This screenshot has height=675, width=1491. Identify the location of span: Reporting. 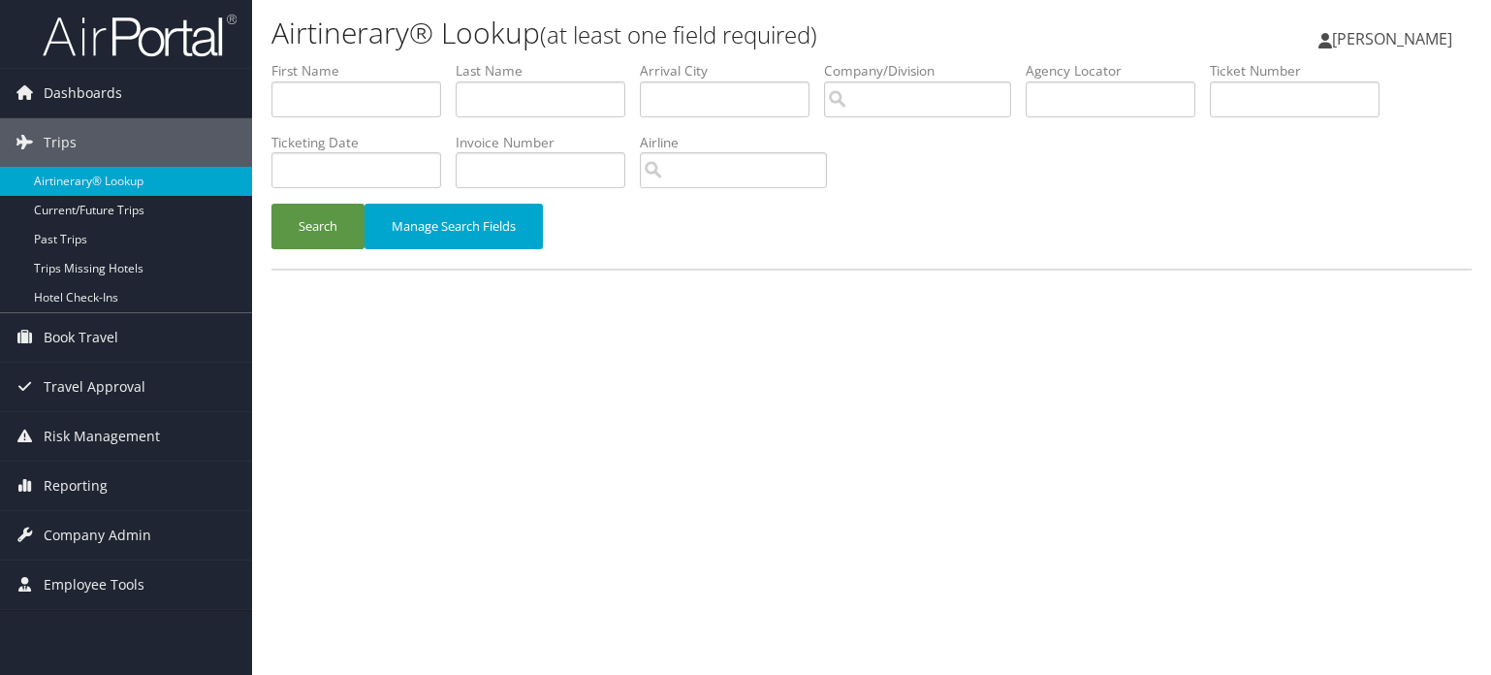
(76, 486).